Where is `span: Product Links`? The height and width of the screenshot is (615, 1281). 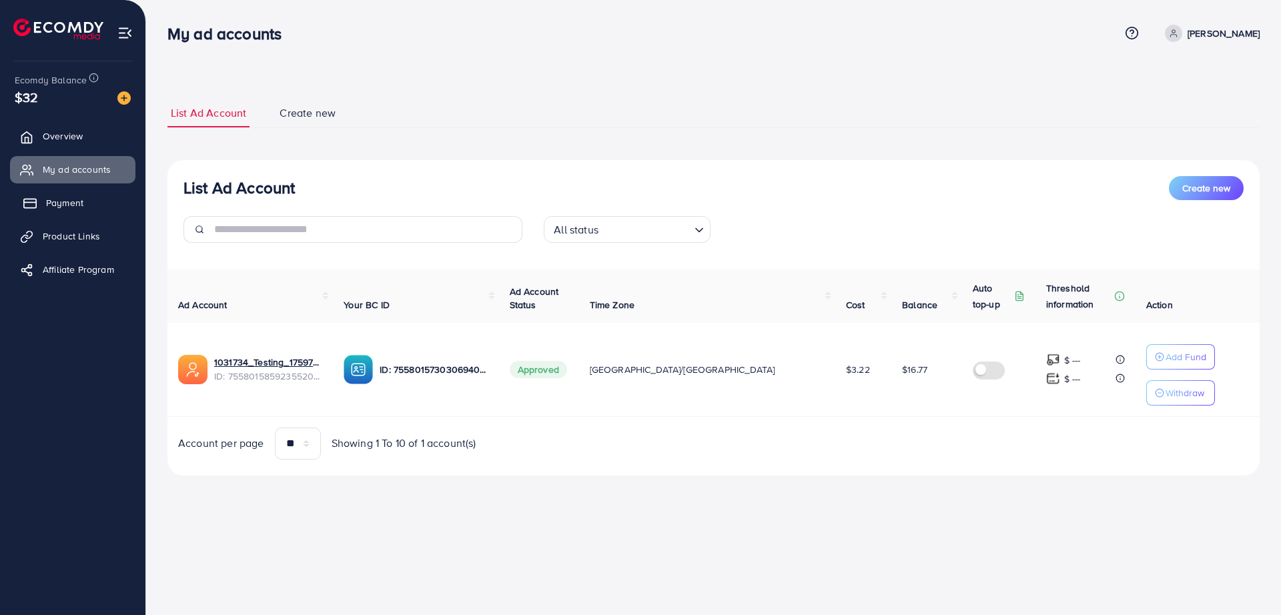 span: Product Links is located at coordinates (71, 236).